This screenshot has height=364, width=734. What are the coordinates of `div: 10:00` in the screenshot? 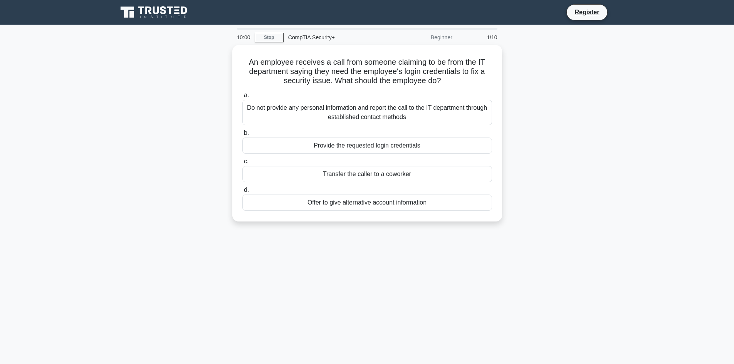 It's located at (243, 37).